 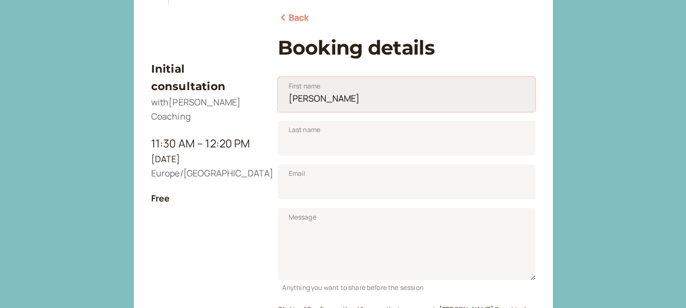 What do you see at coordinates (406, 244) in the screenshot?
I see `textarea: Message` at bounding box center [406, 244].